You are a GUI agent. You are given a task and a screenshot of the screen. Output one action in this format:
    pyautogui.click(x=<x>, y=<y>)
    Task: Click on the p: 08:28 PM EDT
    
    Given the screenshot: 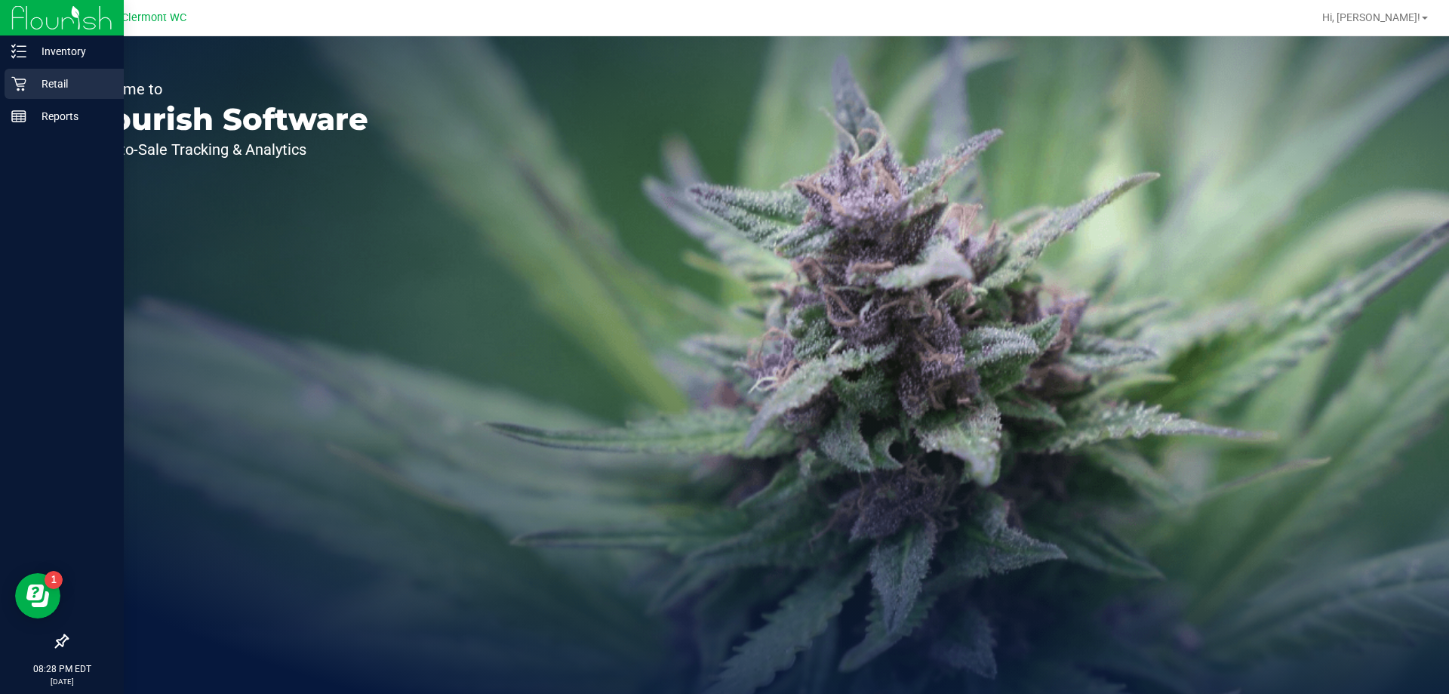 What is the action you would take?
    pyautogui.click(x=62, y=669)
    